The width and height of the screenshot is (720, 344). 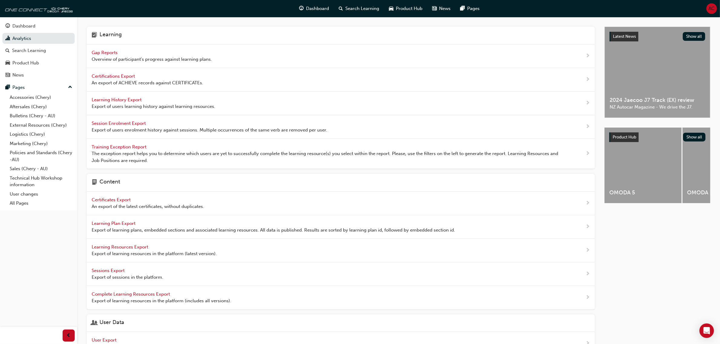 What do you see at coordinates (38, 87) in the screenshot?
I see `button: Pages` at bounding box center [38, 87].